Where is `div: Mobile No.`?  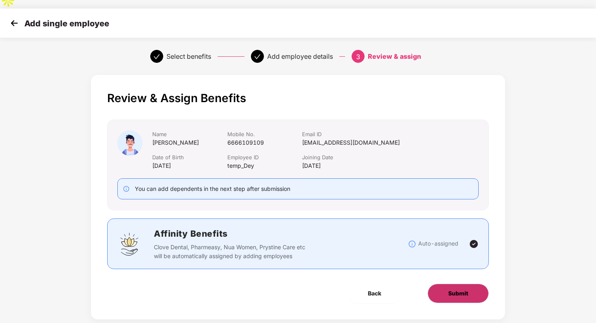
div: Mobile No. is located at coordinates (265, 134).